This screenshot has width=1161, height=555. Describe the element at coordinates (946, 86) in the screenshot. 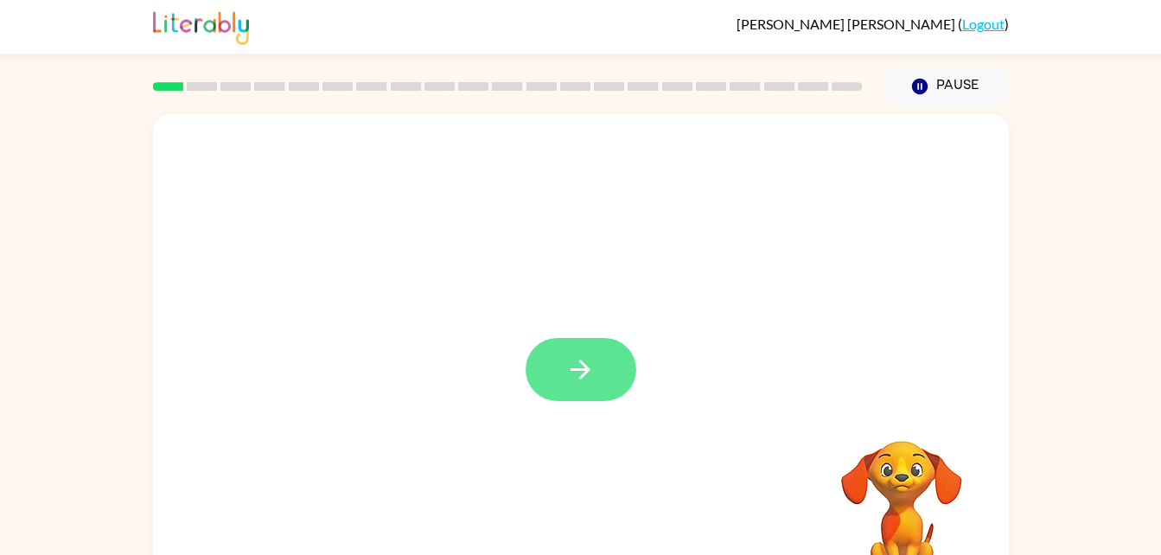

I see `button: Pause` at that location.